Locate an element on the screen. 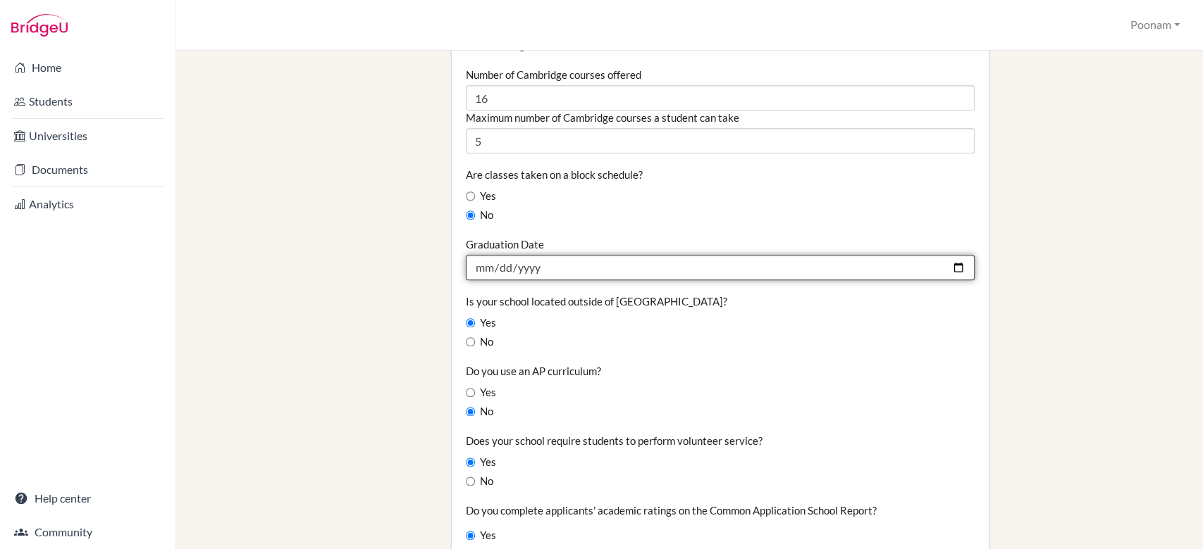  a: Students is located at coordinates (87, 101).